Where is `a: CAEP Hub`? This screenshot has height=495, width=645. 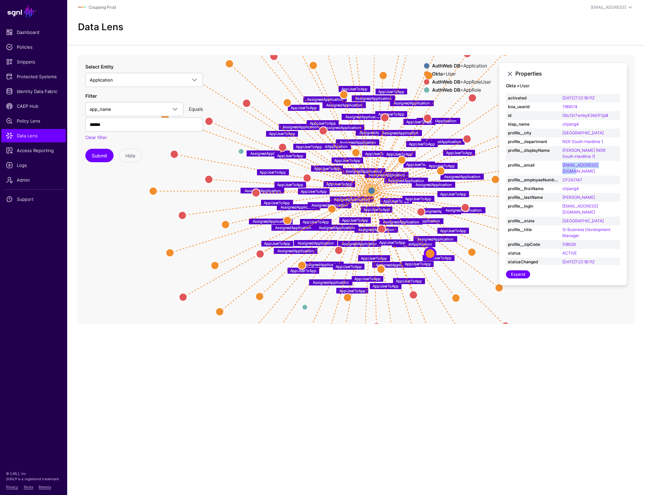
a: CAEP Hub is located at coordinates (34, 106).